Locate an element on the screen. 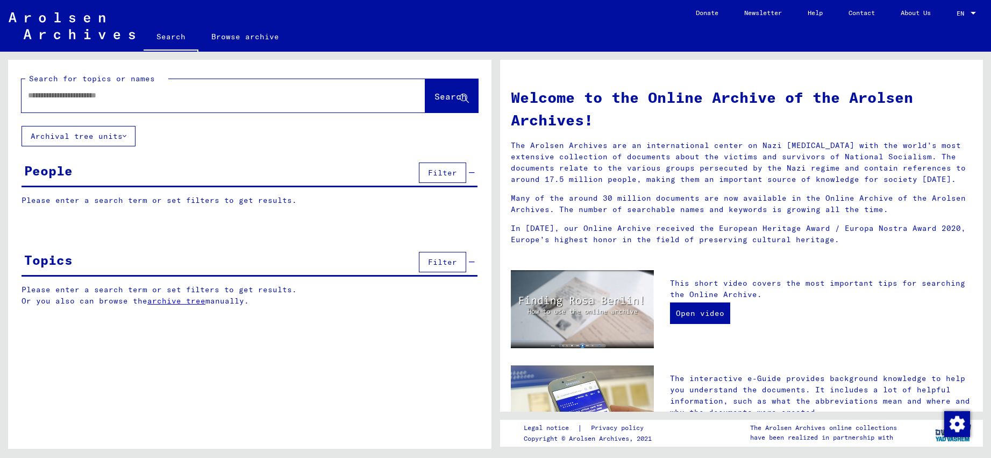 The image size is (991, 458). p: The Arolsen Archives online collections is located at coordinates (824, 428).